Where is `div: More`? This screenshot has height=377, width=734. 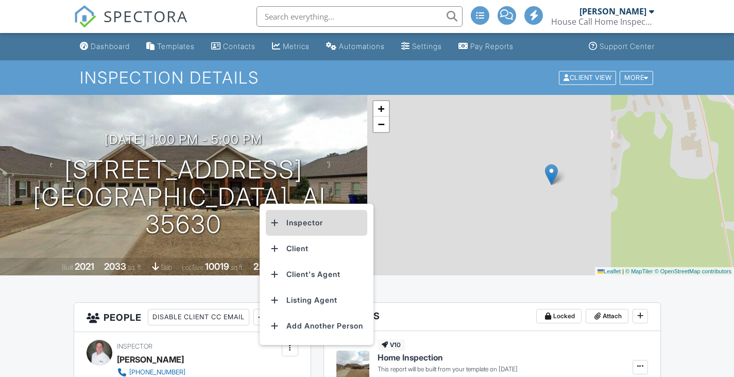
div: More is located at coordinates (637, 77).